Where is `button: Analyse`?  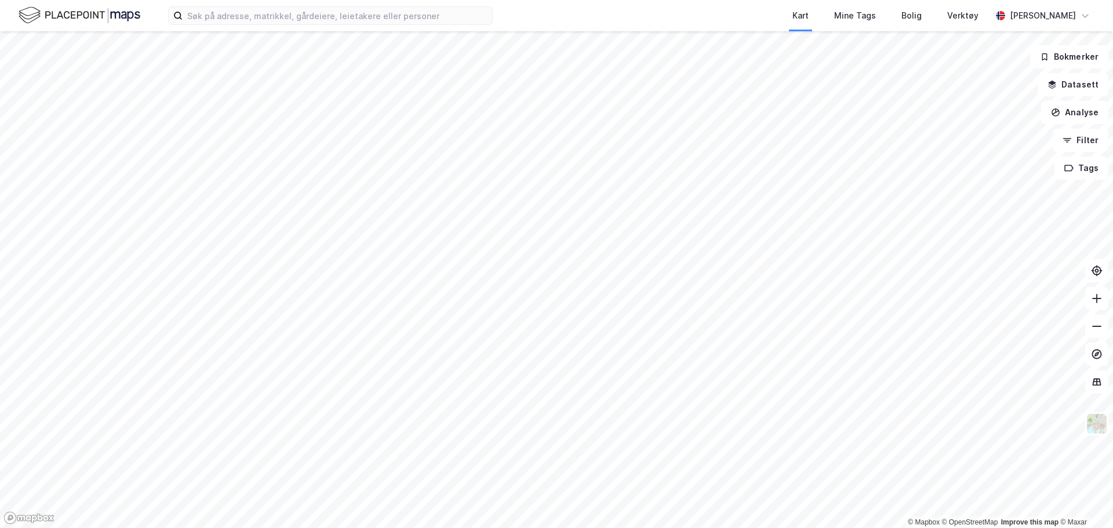 button: Analyse is located at coordinates (1075, 112).